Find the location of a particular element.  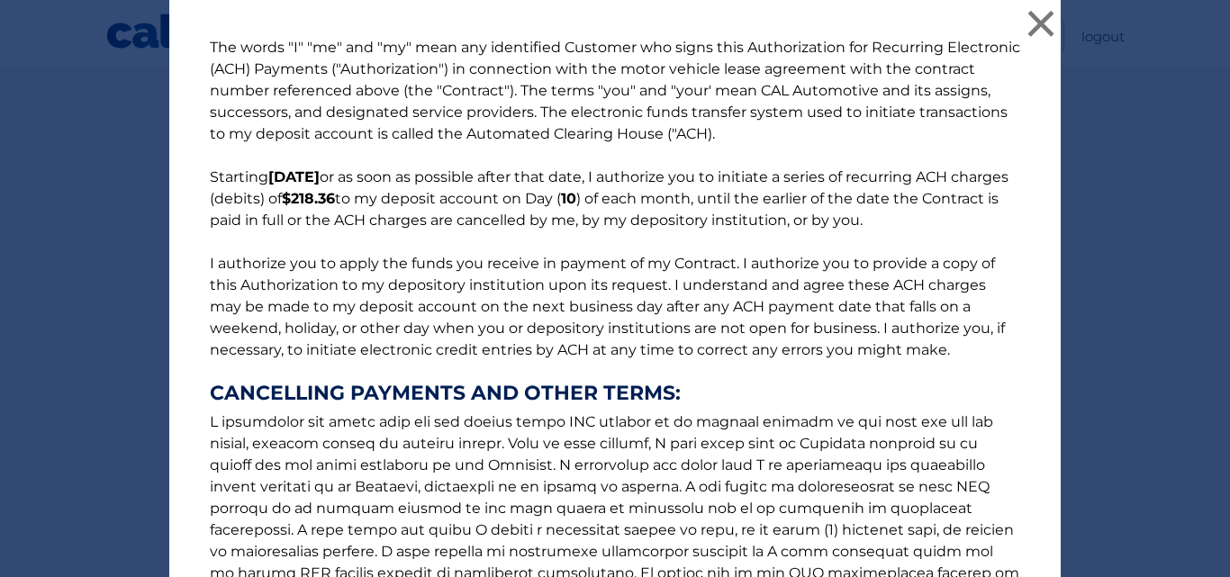

b: 10 is located at coordinates (568, 198).